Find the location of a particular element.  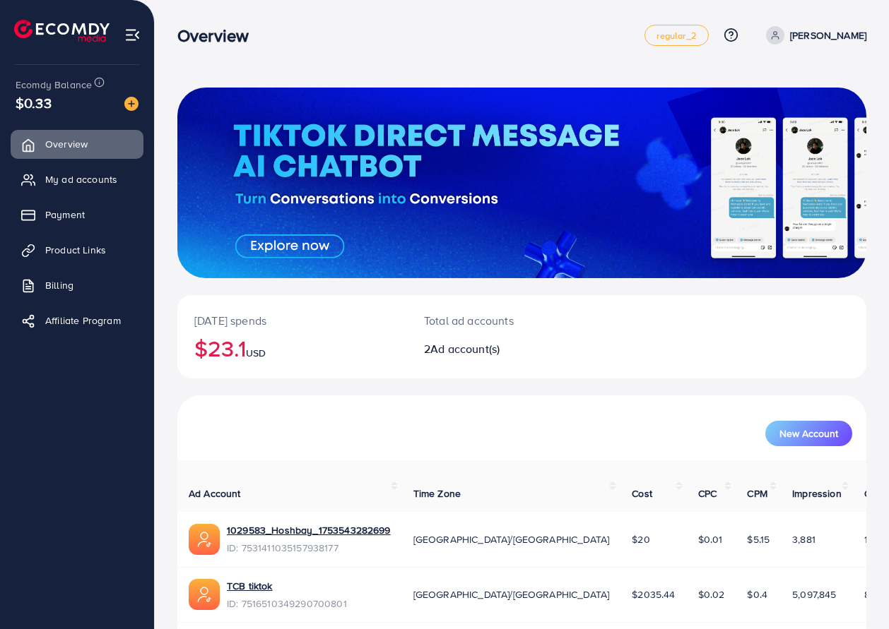

span: Affiliate Program is located at coordinates (83, 321).